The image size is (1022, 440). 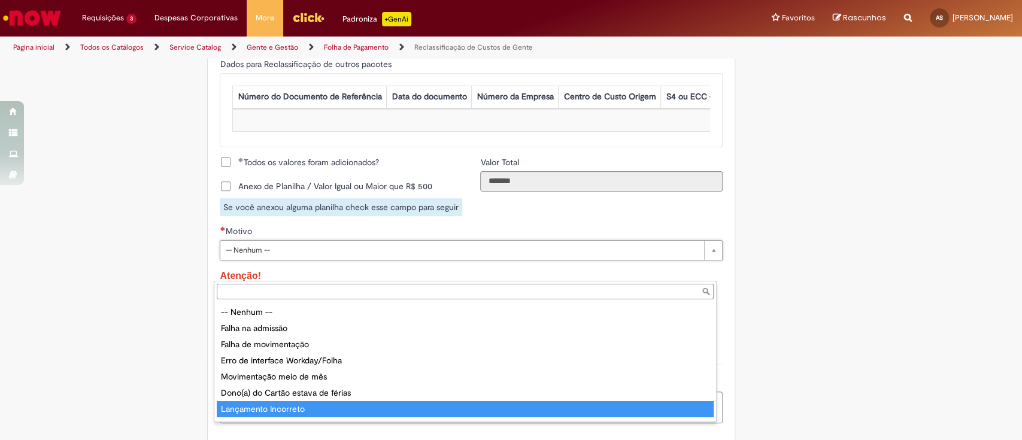 I want to click on div: Movimentação meio de mês, so click(x=465, y=377).